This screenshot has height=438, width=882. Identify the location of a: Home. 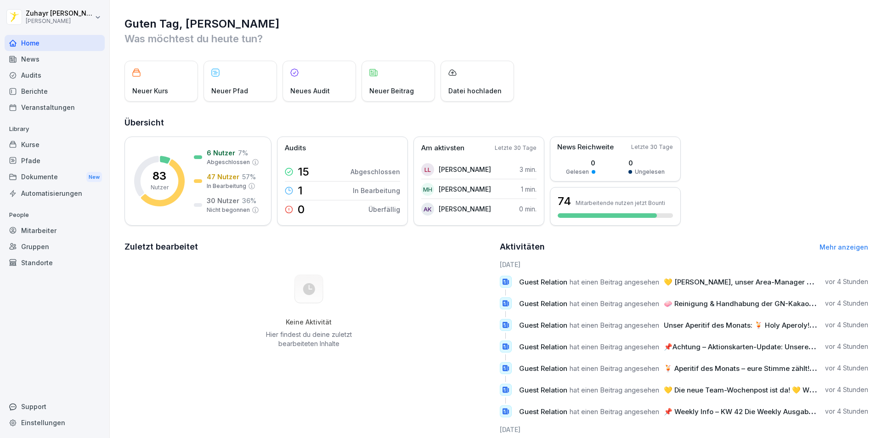
(55, 43).